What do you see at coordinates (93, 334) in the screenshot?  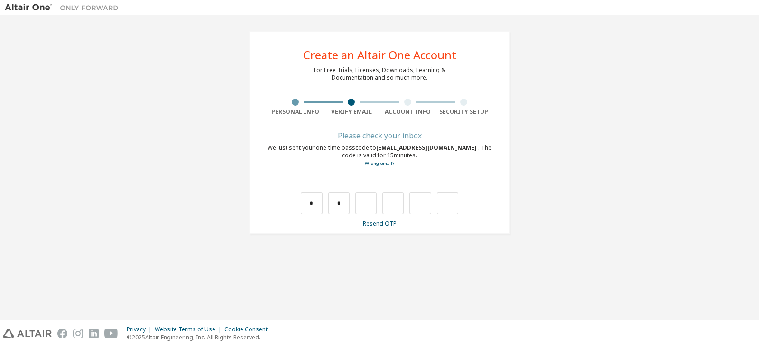 I see `img: linkedin.svg` at bounding box center [93, 334].